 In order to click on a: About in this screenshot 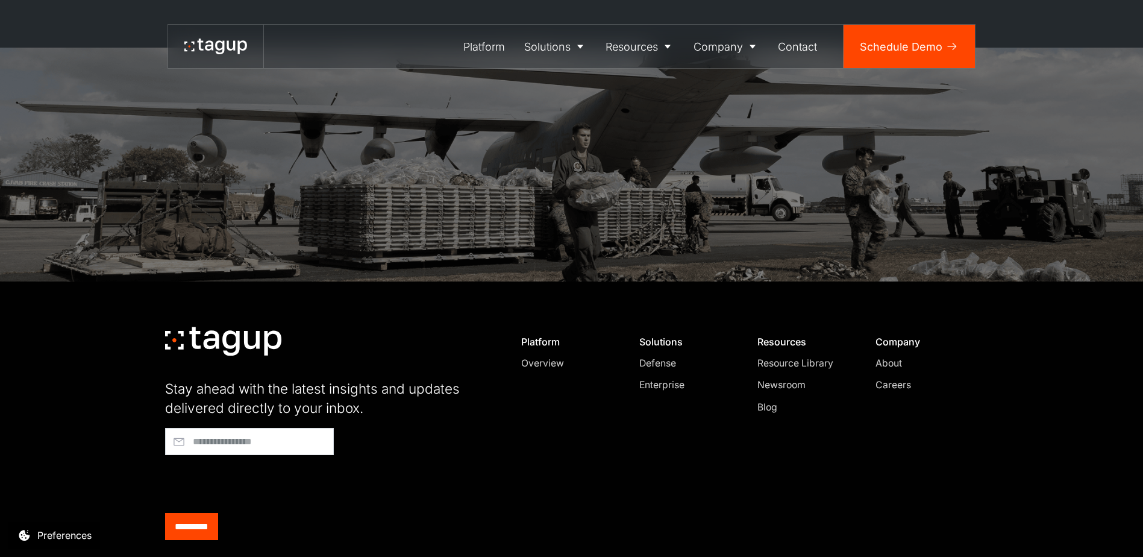, I will do `click(921, 363)`.